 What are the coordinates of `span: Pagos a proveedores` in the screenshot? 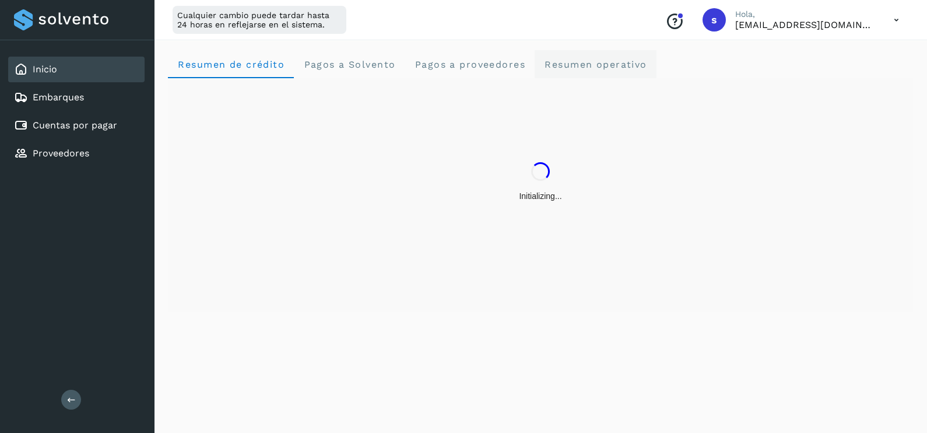 It's located at (470, 64).